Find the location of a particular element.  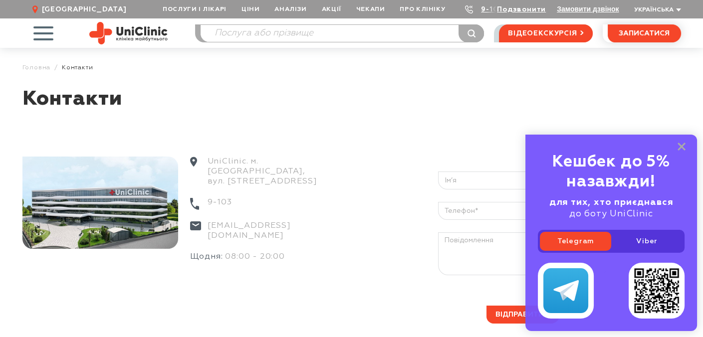

a: Подзвонити is located at coordinates (521, 9).